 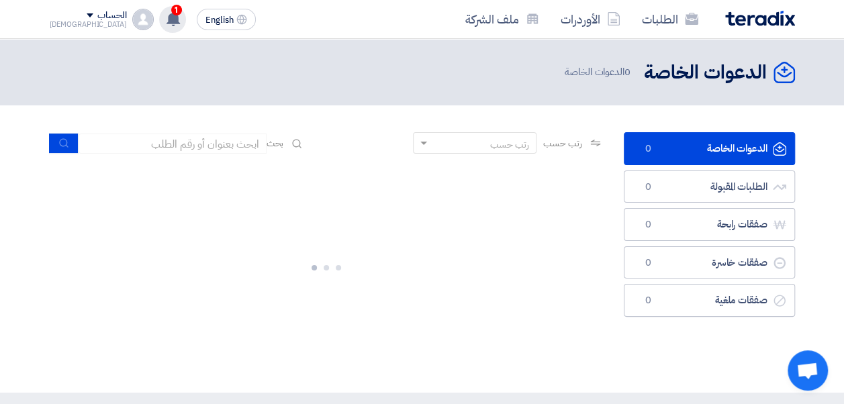 What do you see at coordinates (709, 148) in the screenshot?
I see `a: الدعوات الخاصة0` at bounding box center [709, 148].